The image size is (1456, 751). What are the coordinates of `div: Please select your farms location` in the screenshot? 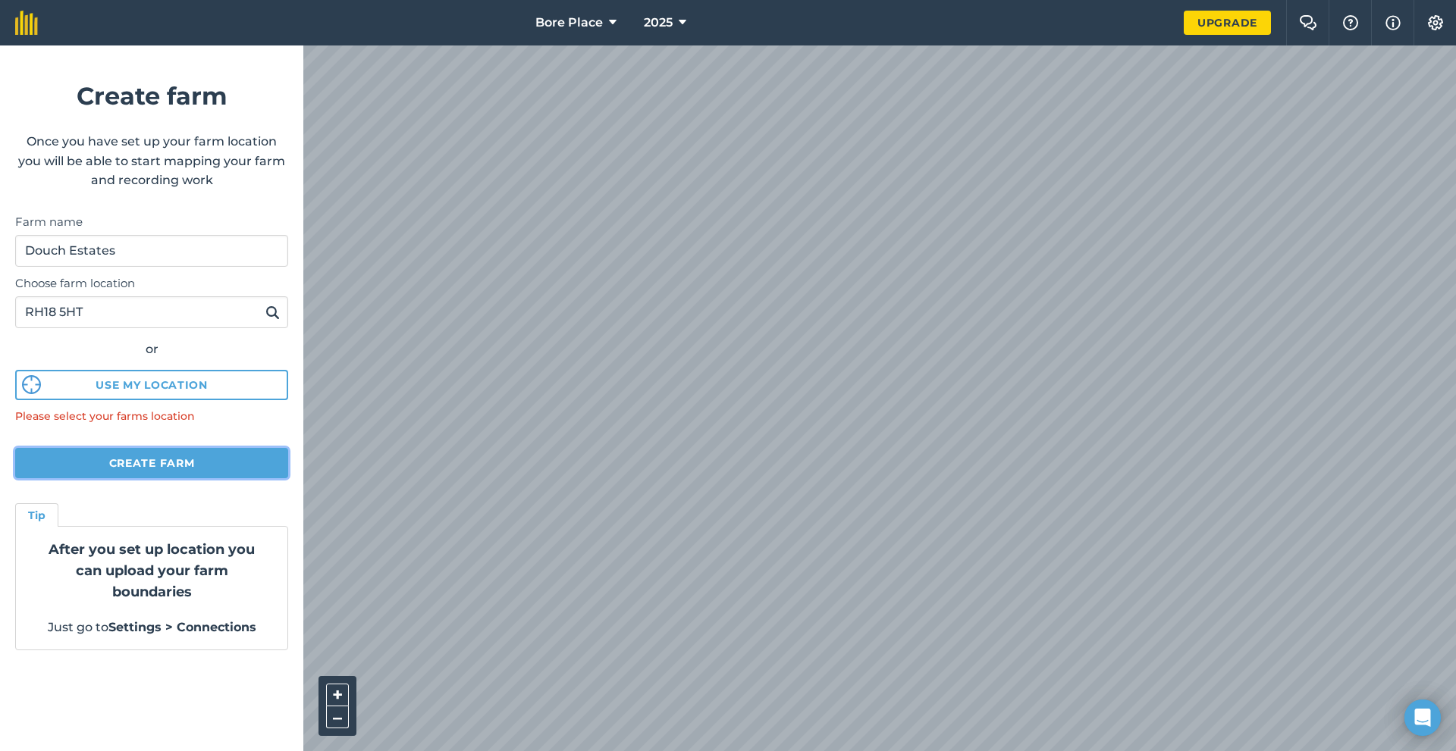 It's located at (152, 416).